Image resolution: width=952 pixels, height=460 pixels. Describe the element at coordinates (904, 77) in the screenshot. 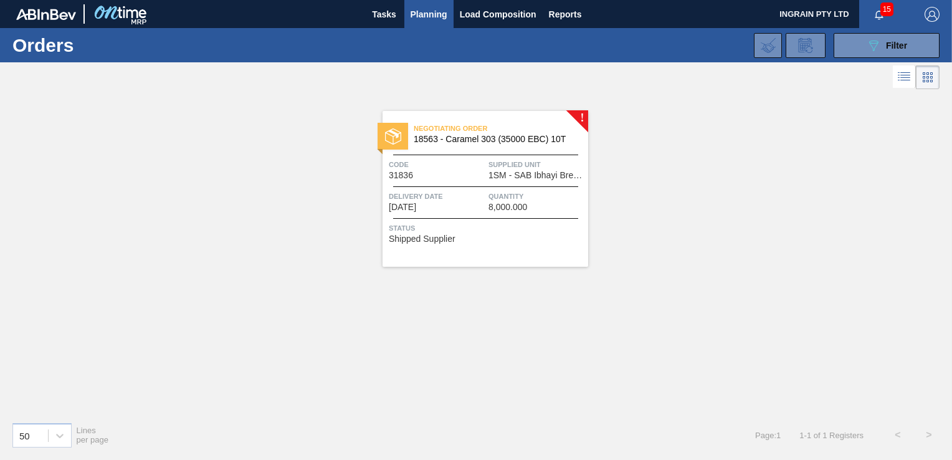

I see `div: List Vision` at that location.